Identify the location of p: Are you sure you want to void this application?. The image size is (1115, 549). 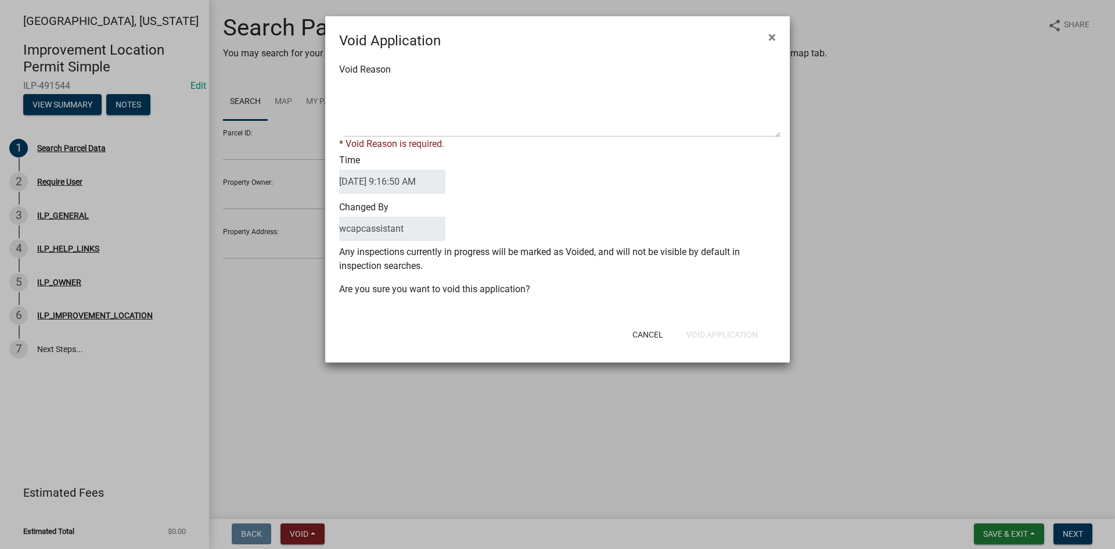
(558, 289).